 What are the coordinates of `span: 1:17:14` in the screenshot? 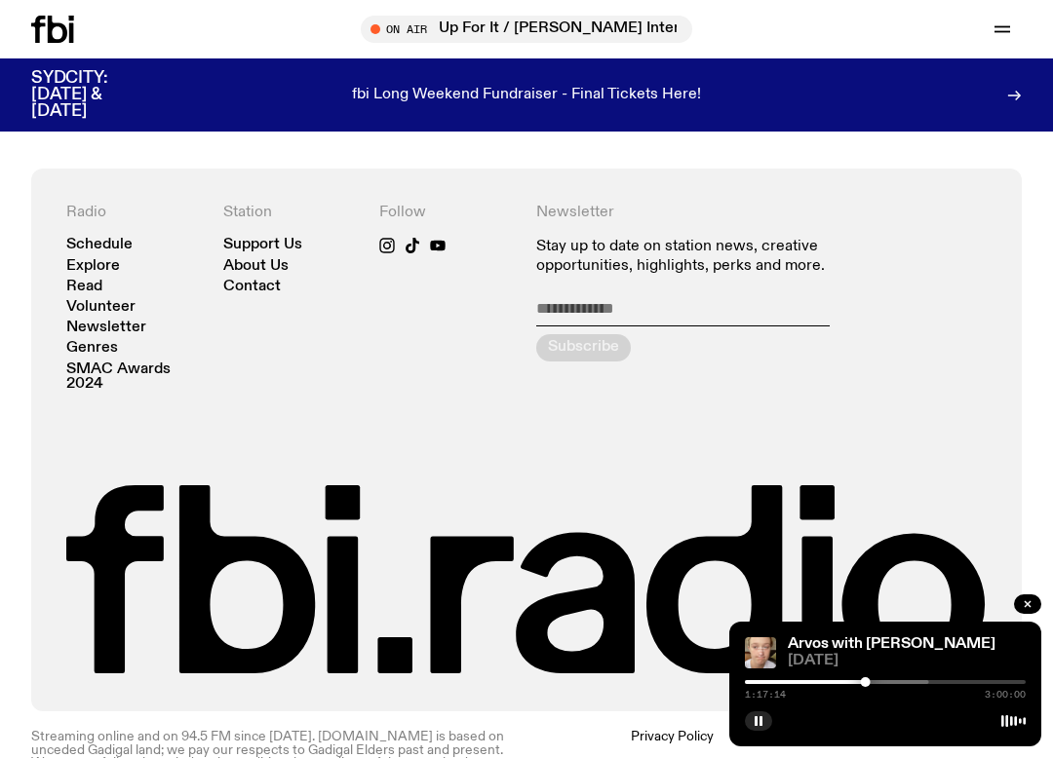 It's located at (765, 695).